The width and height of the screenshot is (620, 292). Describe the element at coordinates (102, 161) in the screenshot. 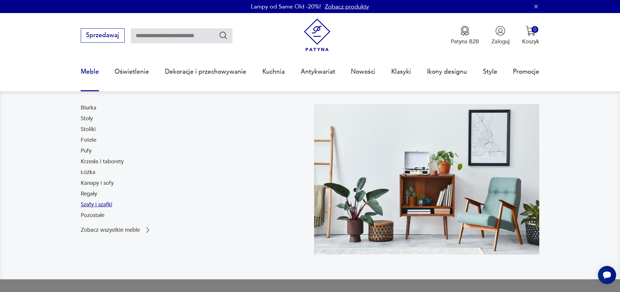

I see `a: Krzesła i taborety` at that location.